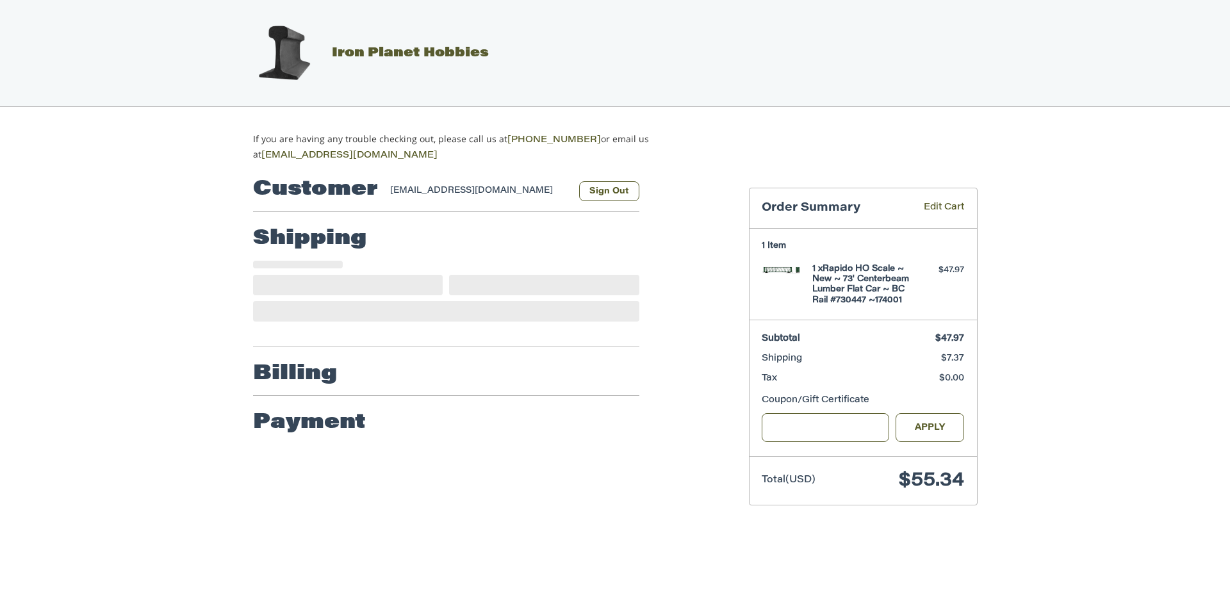 This screenshot has width=1230, height=613. What do you see at coordinates (863, 400) in the screenshot?
I see `div: Coupon/Gift Certificate` at bounding box center [863, 400].